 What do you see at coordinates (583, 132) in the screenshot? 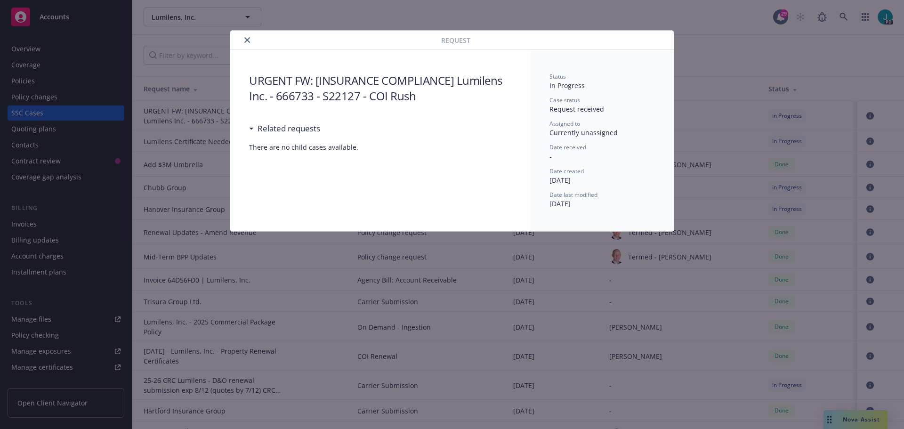
I see `span: Currently unassigned` at bounding box center [583, 132].